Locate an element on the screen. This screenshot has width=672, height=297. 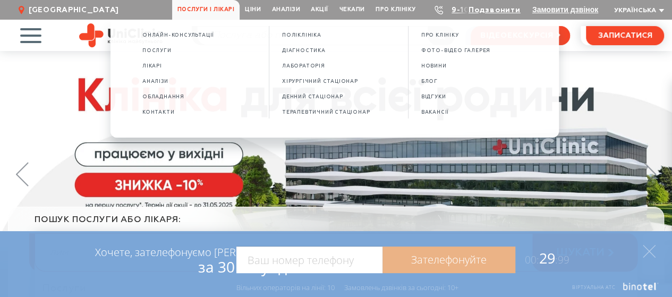
span: Поліклініка is located at coordinates (302, 35).